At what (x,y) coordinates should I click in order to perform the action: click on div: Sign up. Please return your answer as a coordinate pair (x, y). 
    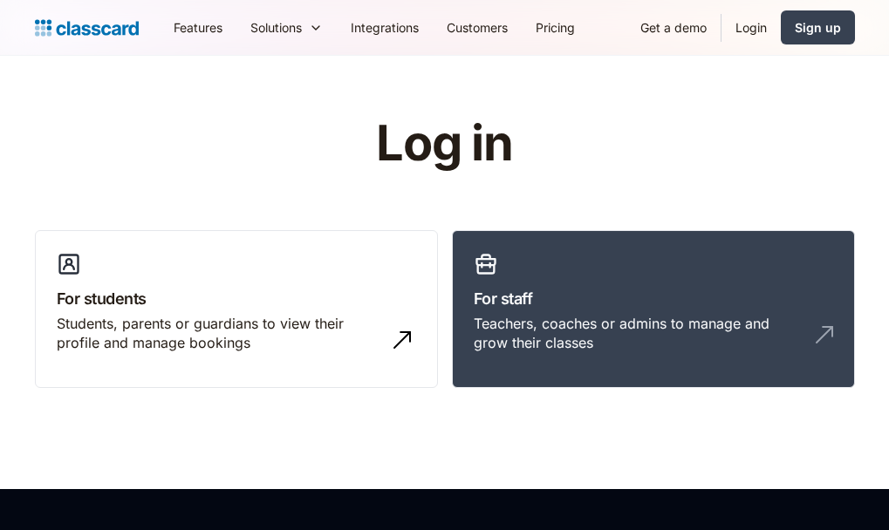
    Looking at the image, I should click on (817, 27).